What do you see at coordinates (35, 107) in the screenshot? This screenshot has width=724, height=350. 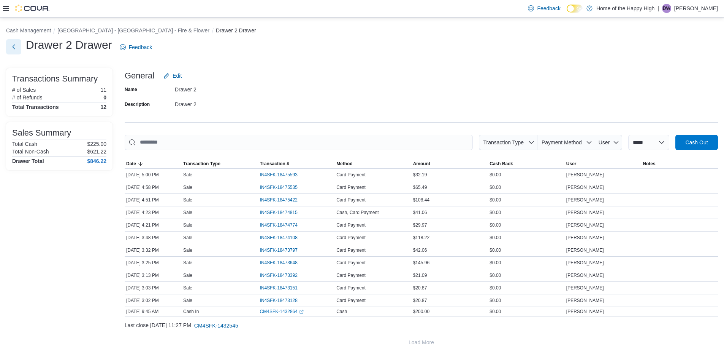 I see `h4: Total Transactions` at bounding box center [35, 107].